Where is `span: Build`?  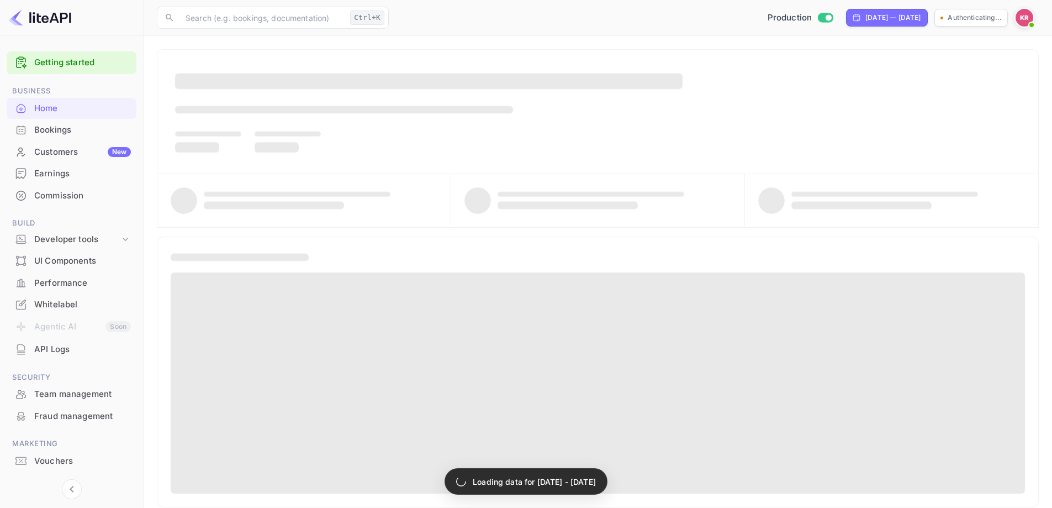
span: Build is located at coordinates (71, 223).